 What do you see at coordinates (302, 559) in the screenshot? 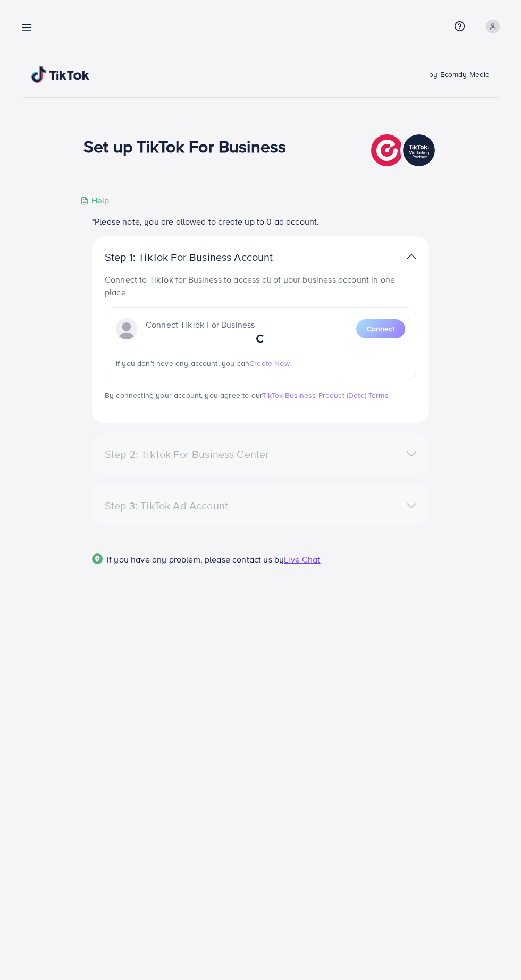
I see `span: Live Chat` at bounding box center [302, 559].